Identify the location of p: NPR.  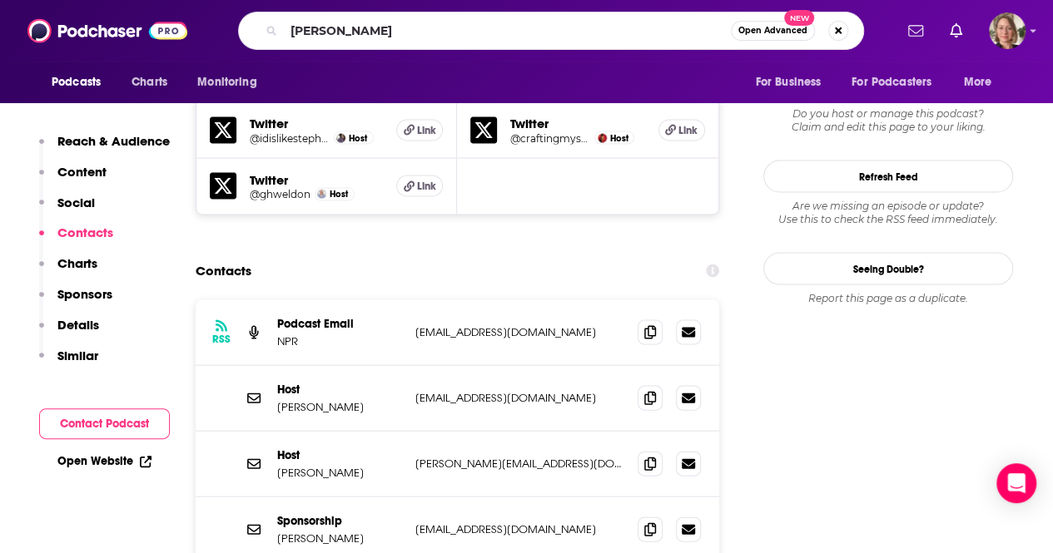
(340, 341).